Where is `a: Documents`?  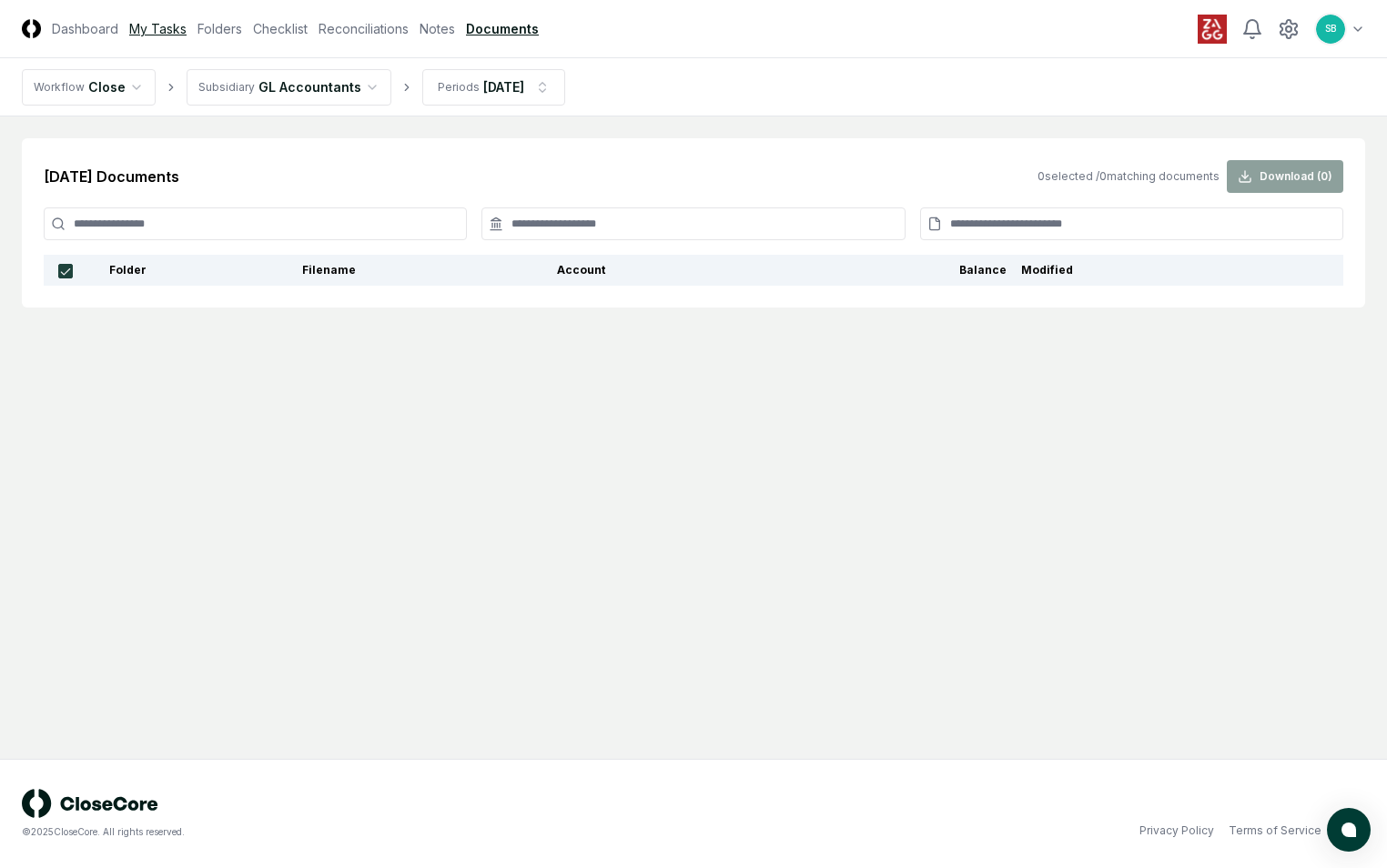 a: Documents is located at coordinates (502, 28).